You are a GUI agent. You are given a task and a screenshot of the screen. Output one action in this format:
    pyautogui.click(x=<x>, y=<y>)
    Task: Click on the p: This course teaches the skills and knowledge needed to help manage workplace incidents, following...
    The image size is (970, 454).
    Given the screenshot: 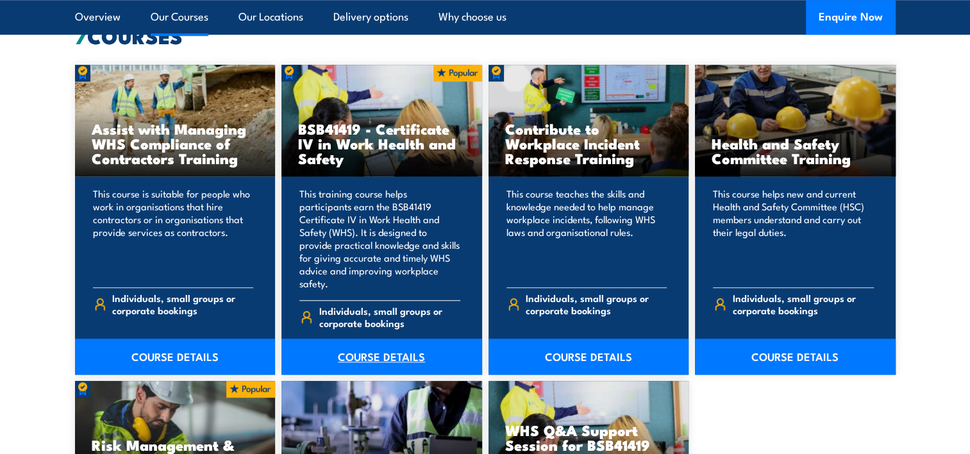 What is the action you would take?
    pyautogui.click(x=587, y=232)
    